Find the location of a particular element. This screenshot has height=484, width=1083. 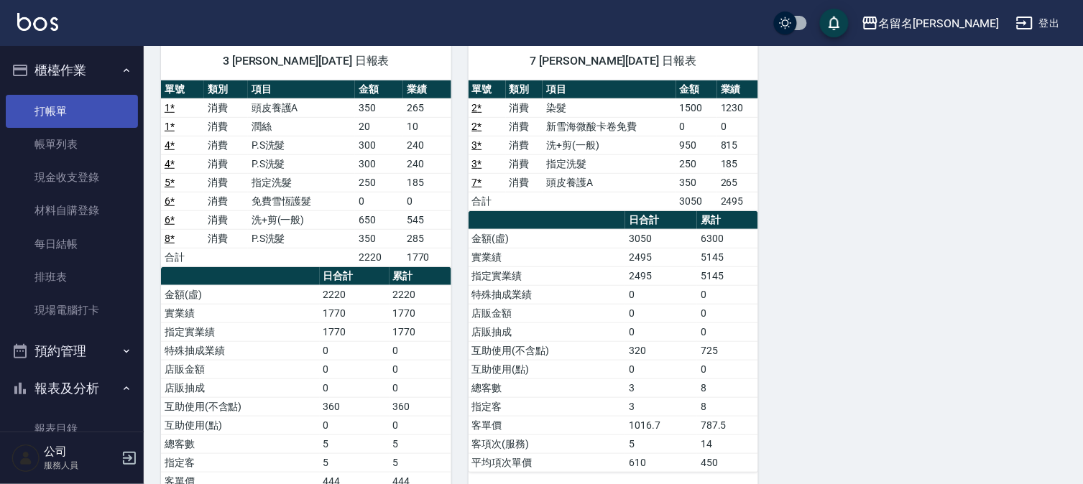

td: 3 is located at coordinates (661, 407).